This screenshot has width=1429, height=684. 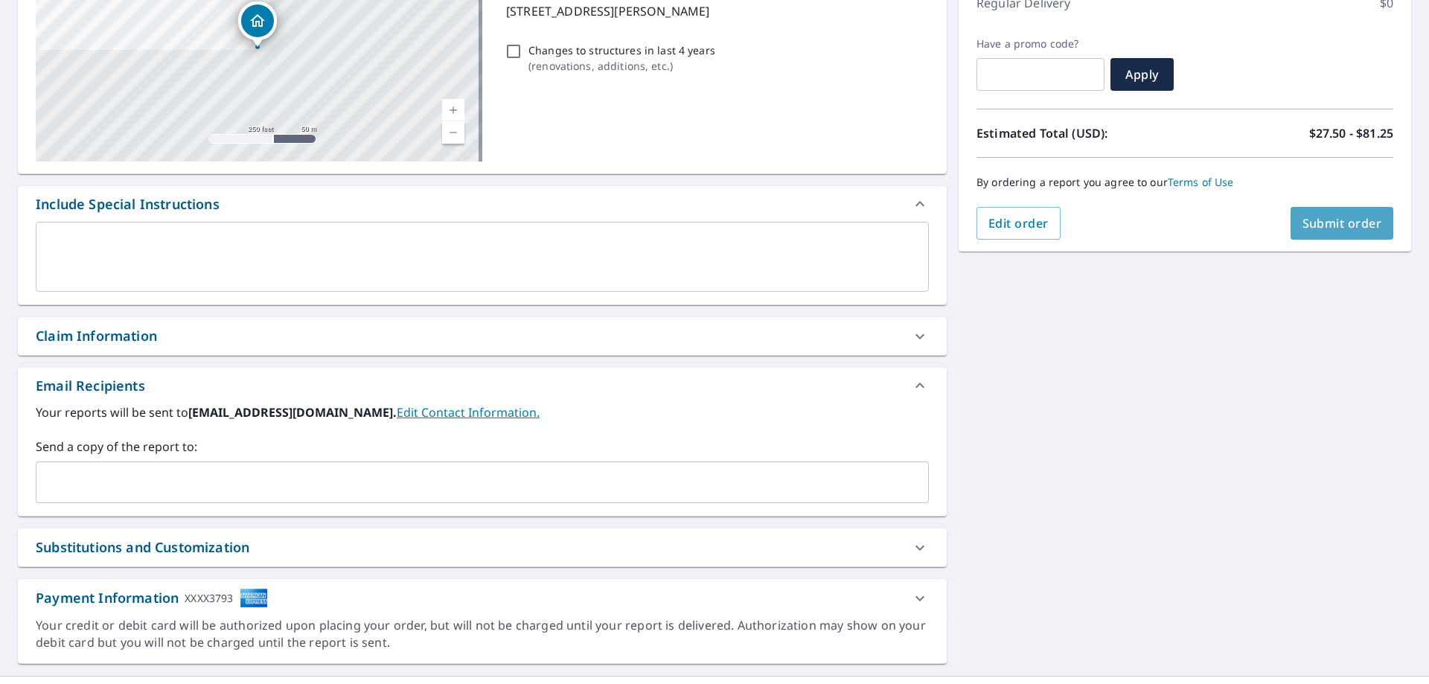 What do you see at coordinates (1200, 182) in the screenshot?
I see `a: Terms of Use` at bounding box center [1200, 182].